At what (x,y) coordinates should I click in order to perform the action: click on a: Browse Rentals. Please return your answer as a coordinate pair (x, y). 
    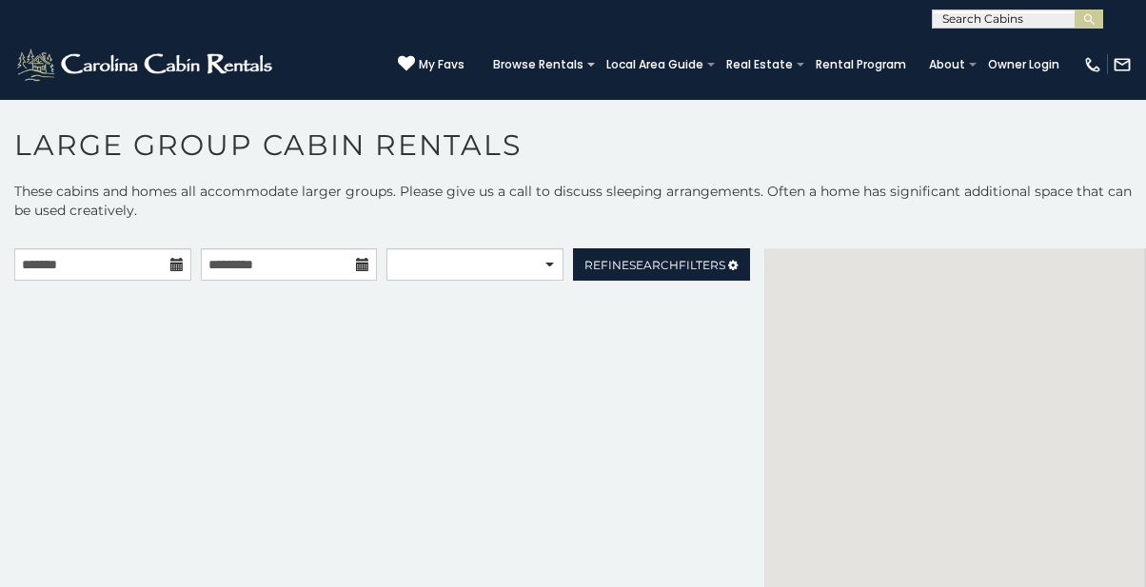
    Looking at the image, I should click on (538, 65).